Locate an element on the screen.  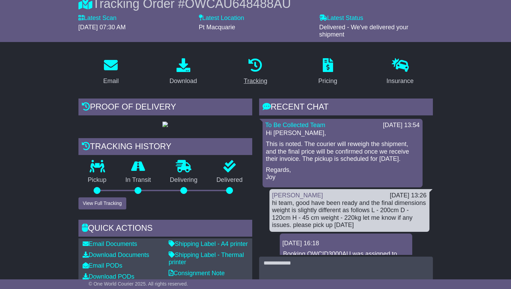
div: RECENT CHAT is located at coordinates (346, 108).